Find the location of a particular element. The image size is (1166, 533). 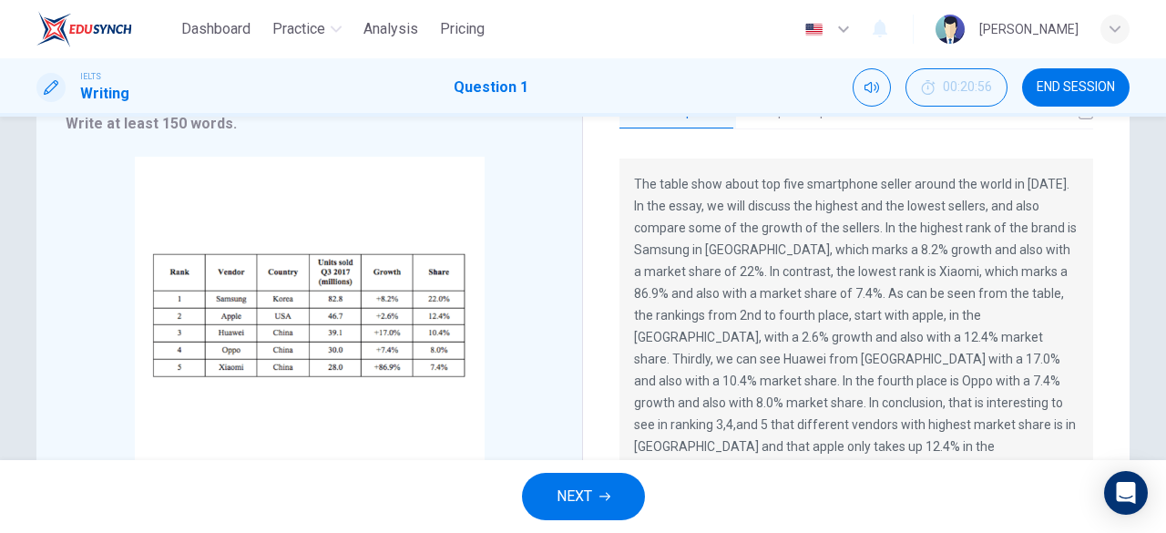

span: Pricing is located at coordinates (462, 29).